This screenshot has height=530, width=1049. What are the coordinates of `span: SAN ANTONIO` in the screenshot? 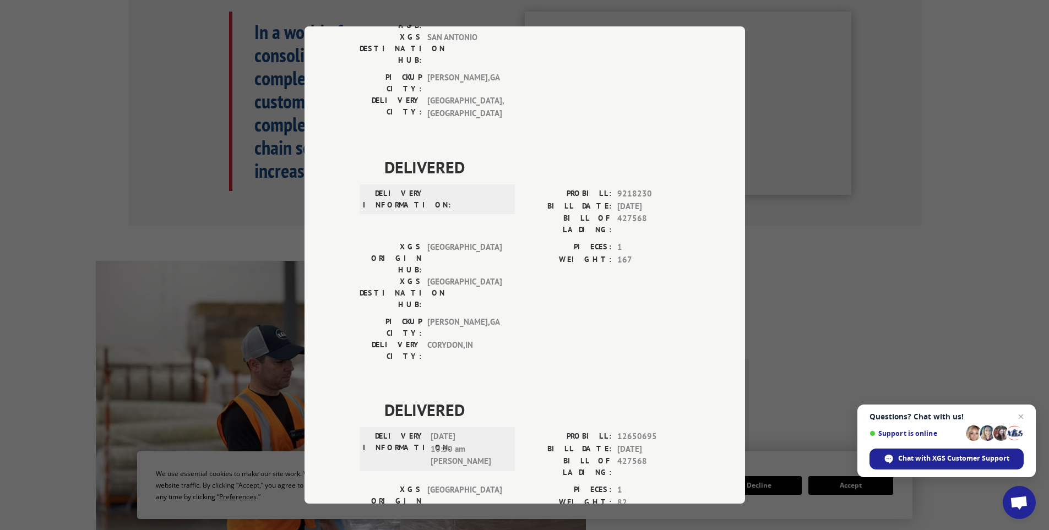 It's located at (464, 48).